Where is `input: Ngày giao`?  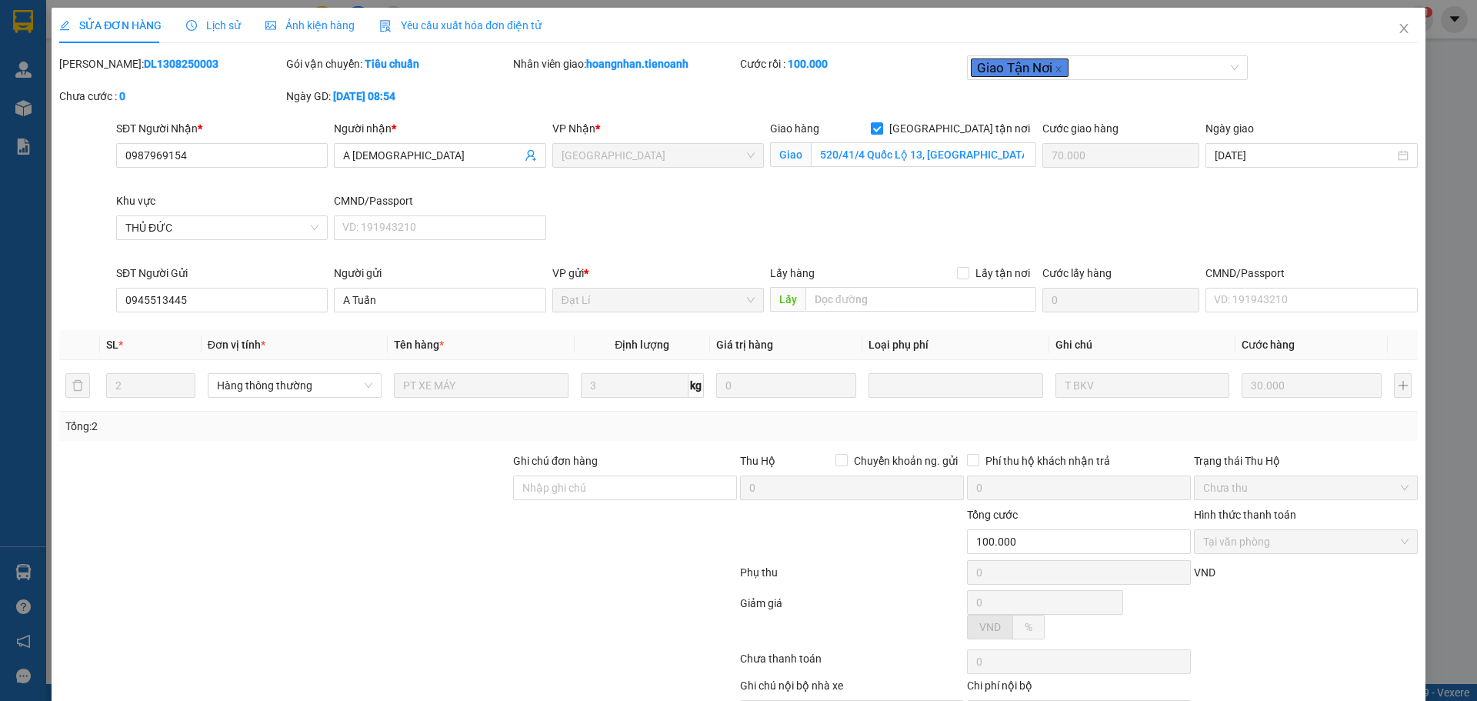
input: Ngày giao is located at coordinates (1303, 155).